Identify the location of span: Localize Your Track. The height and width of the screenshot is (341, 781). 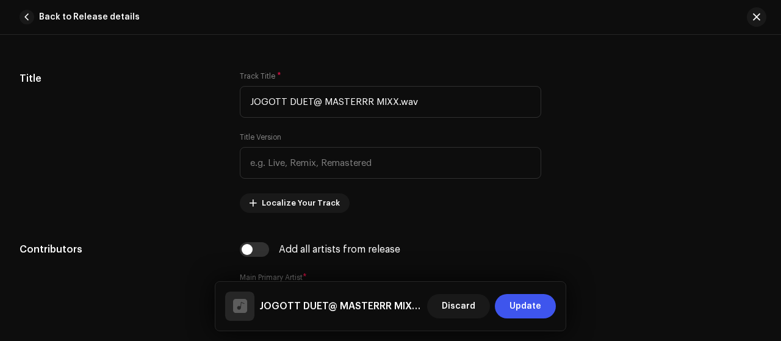
(301, 203).